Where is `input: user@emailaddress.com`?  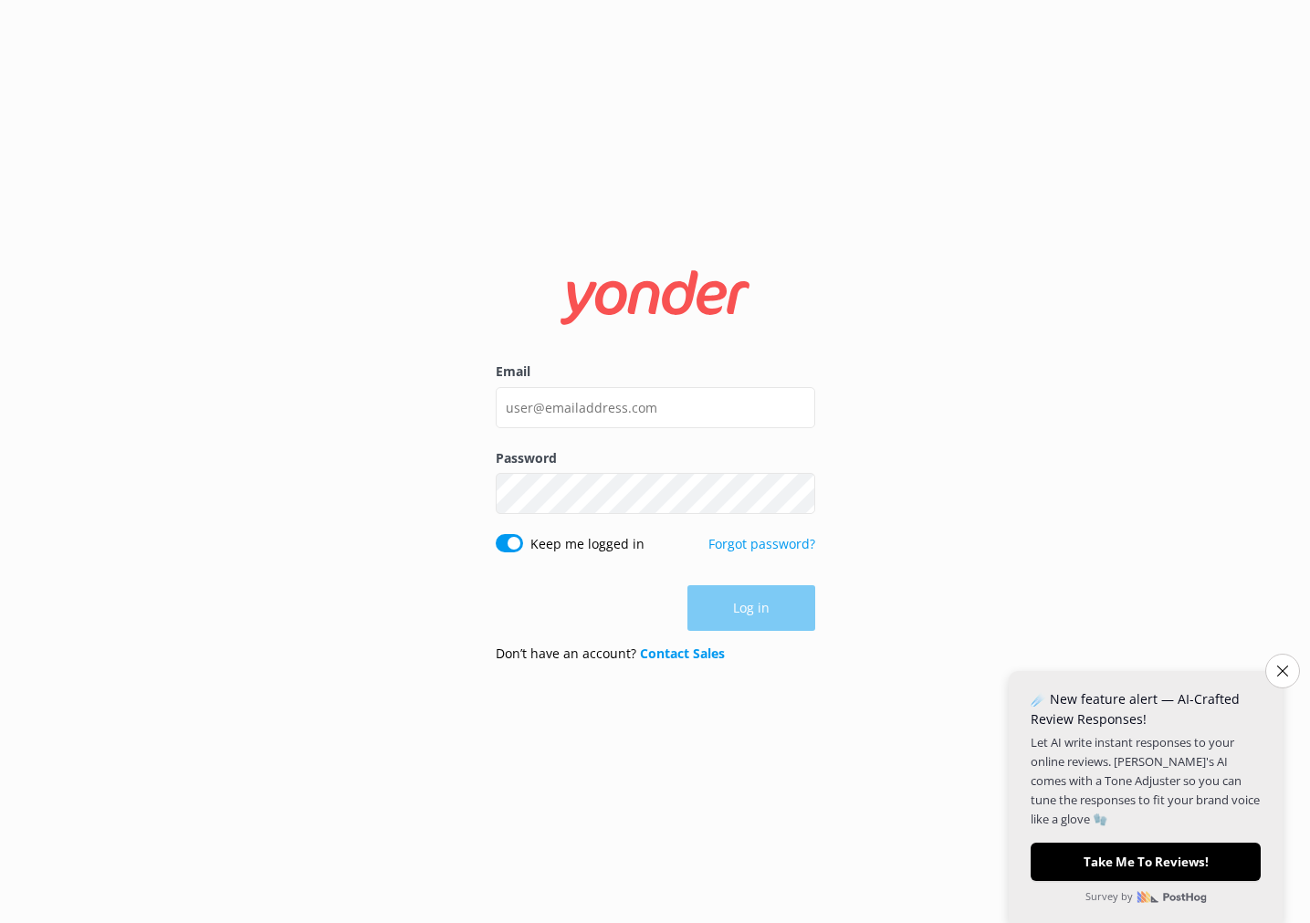 input: user@emailaddress.com is located at coordinates (655, 407).